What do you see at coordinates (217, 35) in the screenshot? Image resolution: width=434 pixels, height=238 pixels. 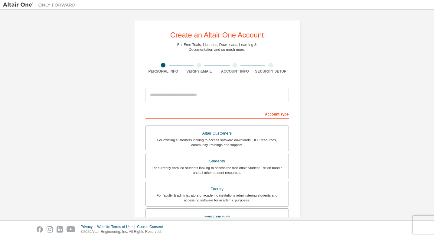 I see `div: Create an Altair One Account` at bounding box center [217, 35].